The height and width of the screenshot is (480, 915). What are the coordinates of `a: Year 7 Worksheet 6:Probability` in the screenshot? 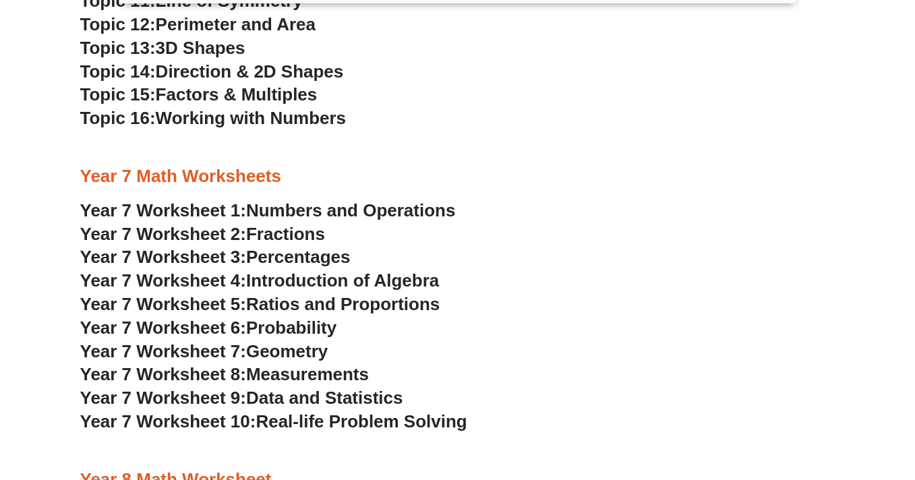 It's located at (208, 328).